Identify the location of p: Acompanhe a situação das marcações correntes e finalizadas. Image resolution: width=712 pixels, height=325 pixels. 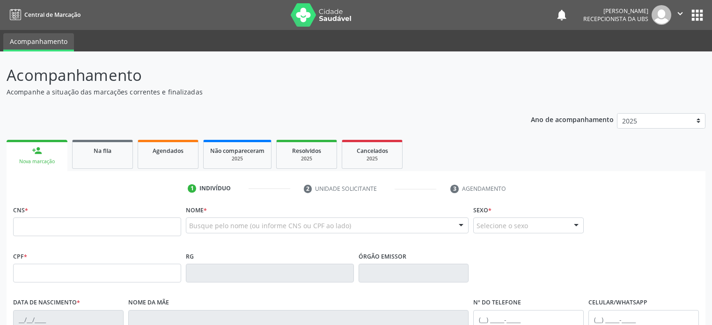
(251, 92).